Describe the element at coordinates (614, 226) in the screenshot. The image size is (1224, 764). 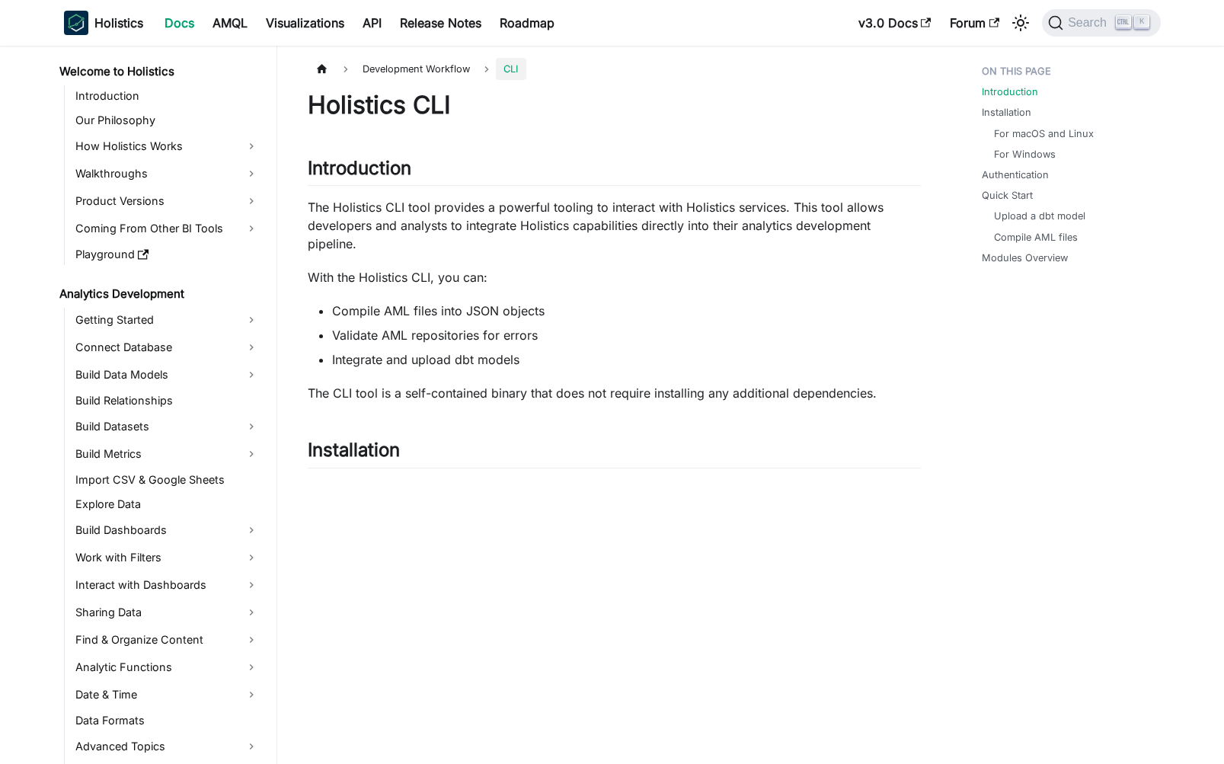
I see `p: The Holistics CLI tool provides a powerful tooling to interact with Holistics services. This tool...` at that location.